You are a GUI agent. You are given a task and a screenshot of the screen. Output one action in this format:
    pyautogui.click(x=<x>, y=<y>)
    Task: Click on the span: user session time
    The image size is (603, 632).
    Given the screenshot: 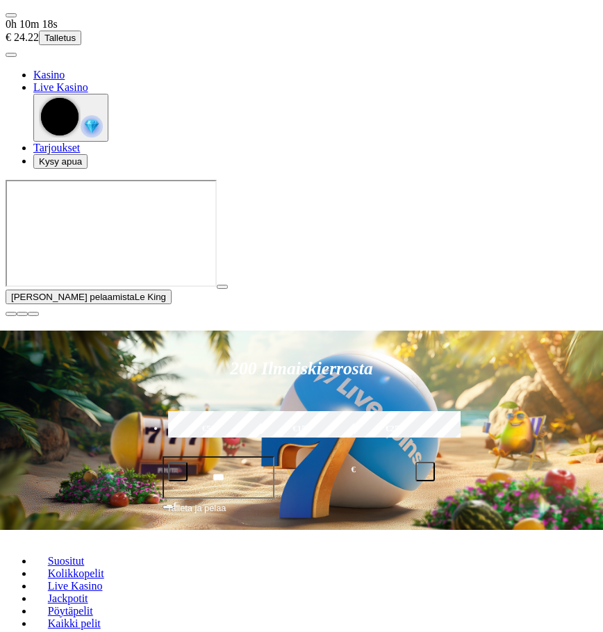 What is the action you would take?
    pyautogui.click(x=31, y=24)
    